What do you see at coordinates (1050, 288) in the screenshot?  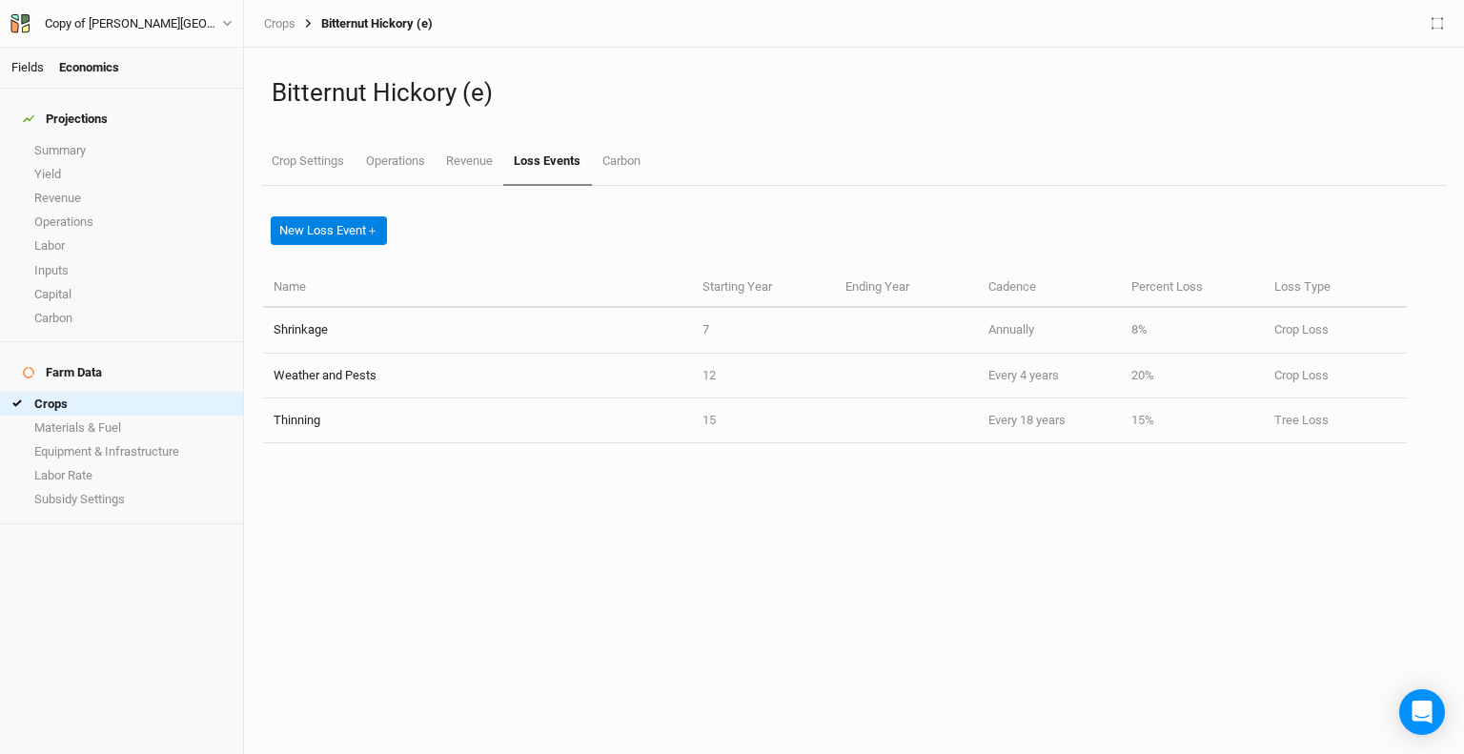 I see `th: Cadence` at bounding box center [1050, 288].